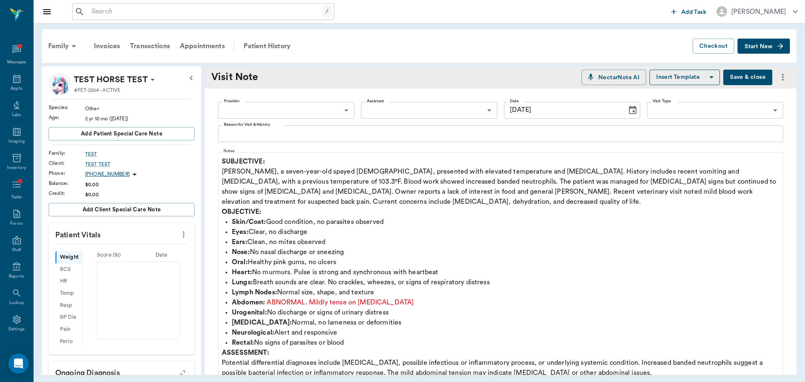 This screenshot has height=382, width=805. What do you see at coordinates (63, 46) in the screenshot?
I see `div: Family` at bounding box center [63, 46].